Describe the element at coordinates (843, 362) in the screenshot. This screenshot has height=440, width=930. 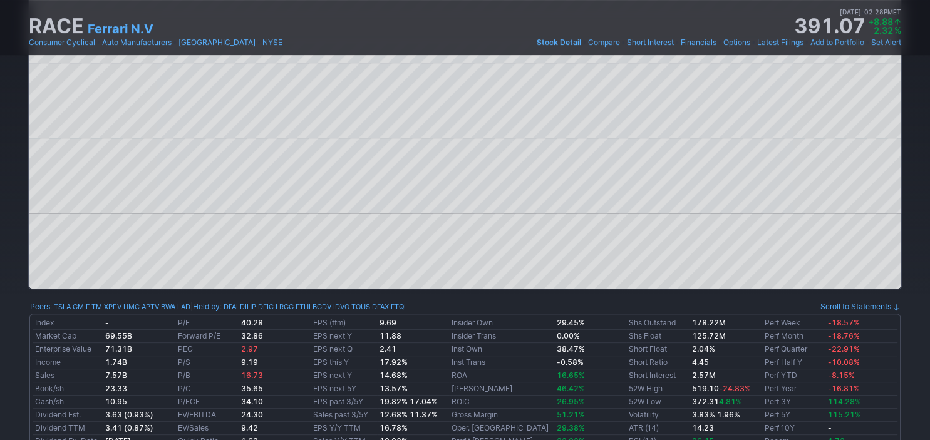
I see `span: -10.08%` at that location.